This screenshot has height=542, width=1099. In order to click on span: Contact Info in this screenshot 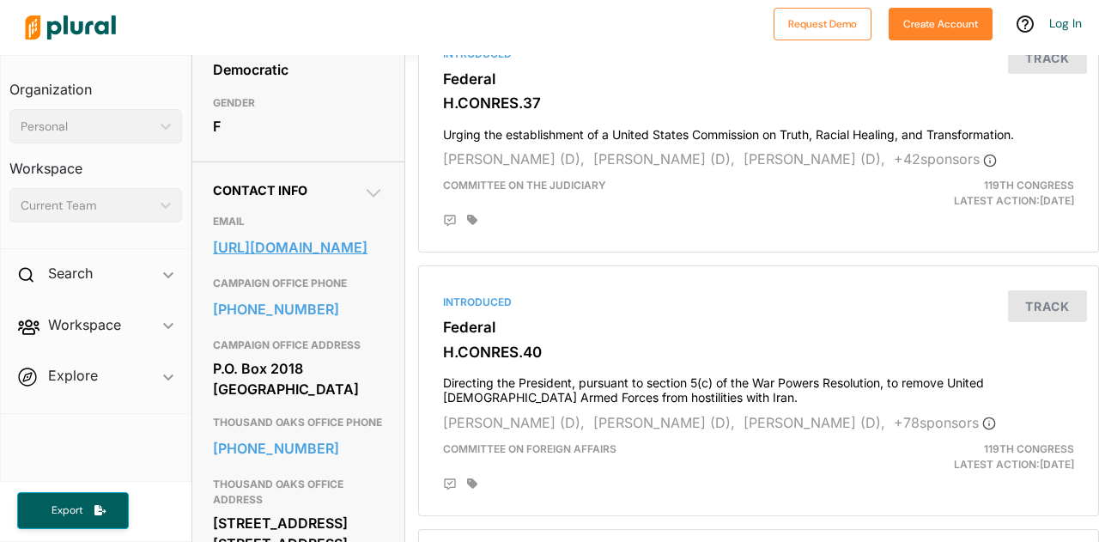, I will do `click(260, 190)`.